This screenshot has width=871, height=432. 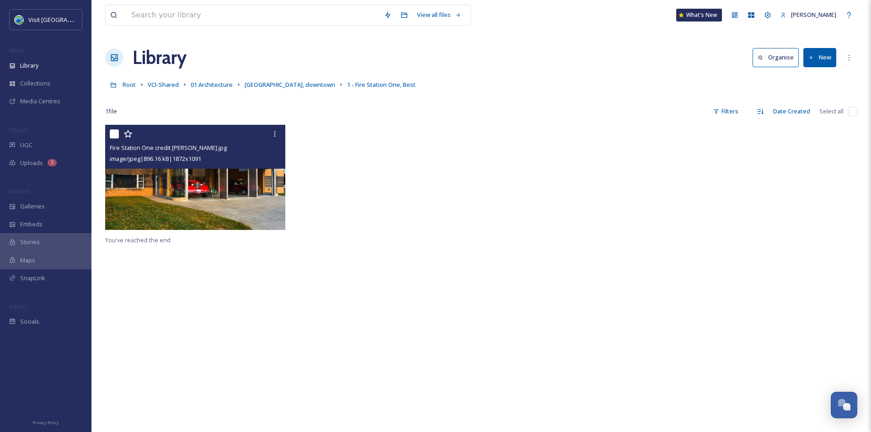 I want to click on span: 1 - Fire Station One, Best, so click(x=381, y=85).